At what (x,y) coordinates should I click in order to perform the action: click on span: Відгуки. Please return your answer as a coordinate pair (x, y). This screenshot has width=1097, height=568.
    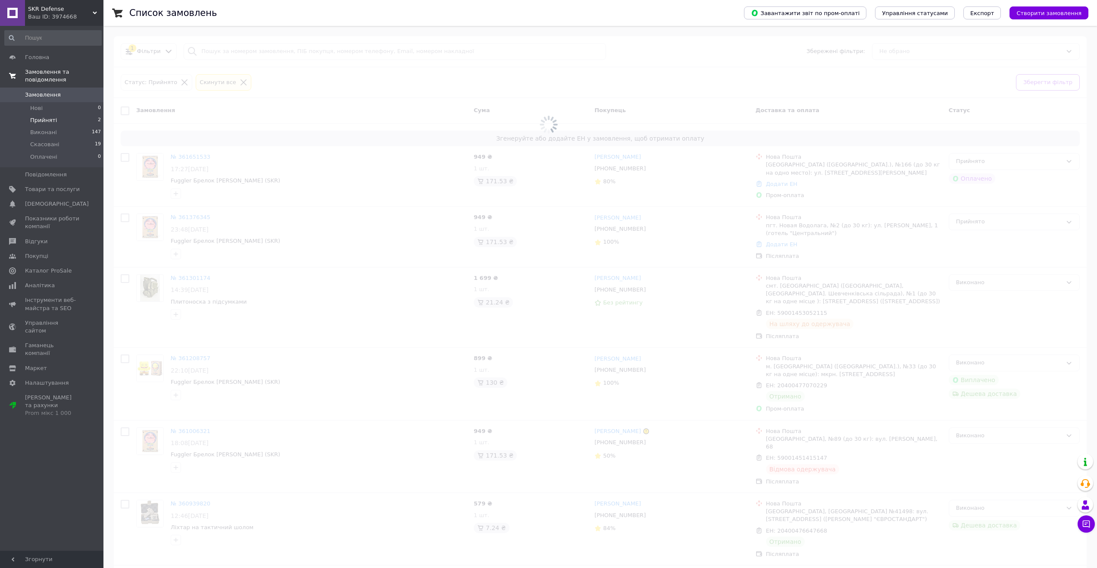
    Looking at the image, I should click on (36, 241).